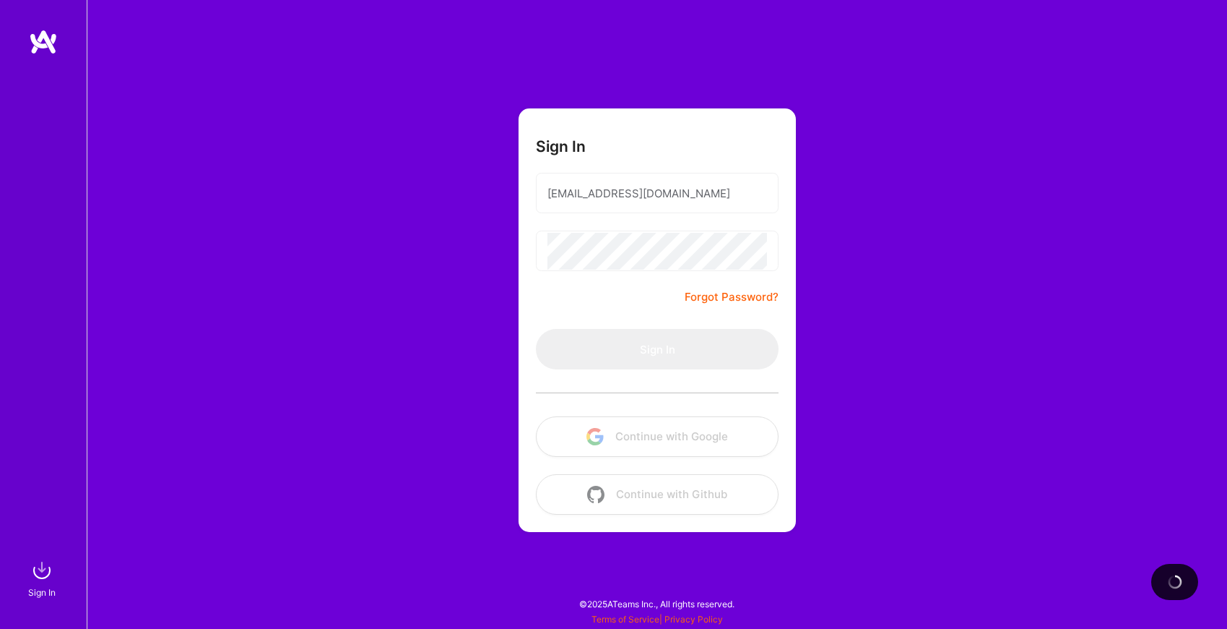 This screenshot has width=1227, height=629. What do you see at coordinates (561, 146) in the screenshot?
I see `h3: Sign In` at bounding box center [561, 146].